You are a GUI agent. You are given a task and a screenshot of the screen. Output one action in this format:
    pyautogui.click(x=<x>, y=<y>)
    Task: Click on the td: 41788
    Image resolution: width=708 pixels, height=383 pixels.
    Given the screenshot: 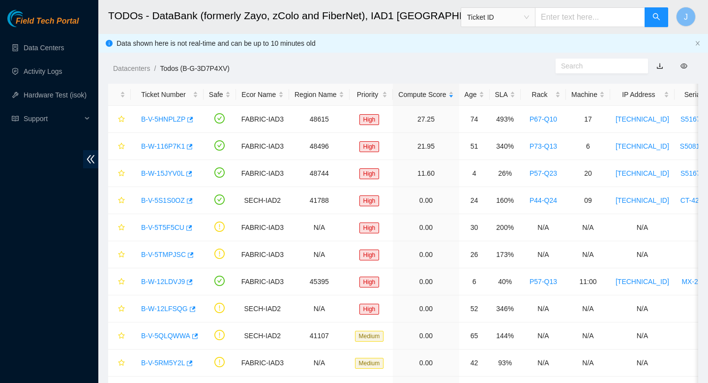 What is the action you would take?
    pyautogui.click(x=319, y=200)
    